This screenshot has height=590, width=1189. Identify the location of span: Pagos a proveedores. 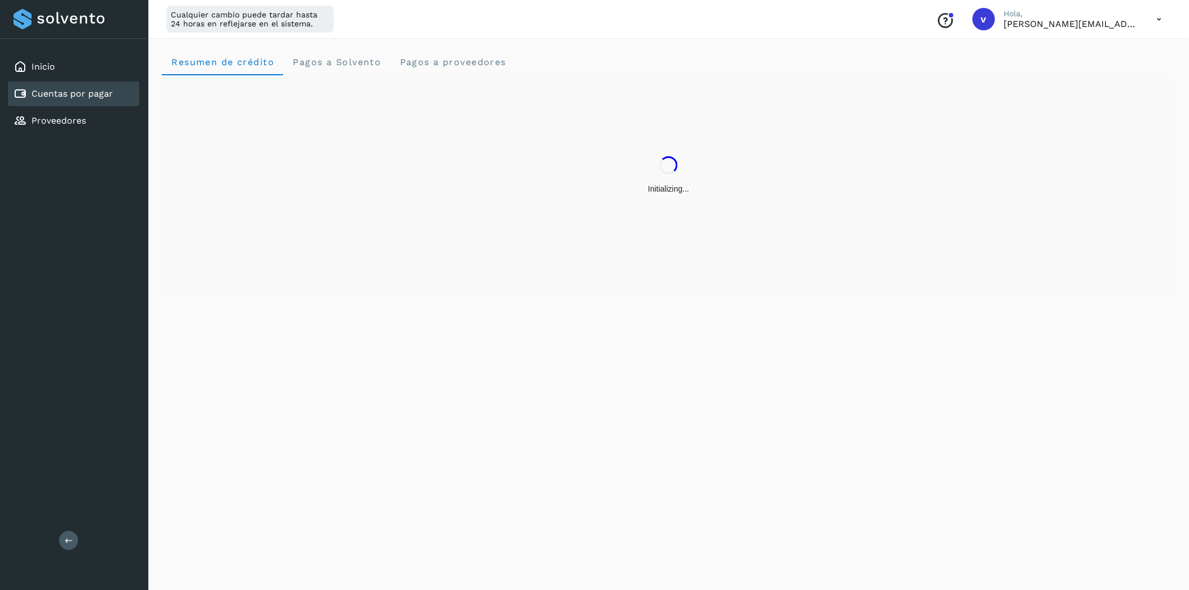
(452, 62).